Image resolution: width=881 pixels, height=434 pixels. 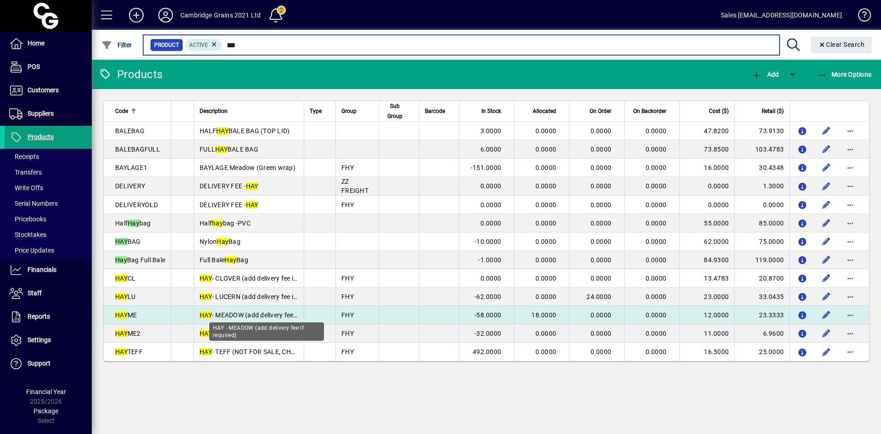 What do you see at coordinates (762, 352) in the screenshot?
I see `td: 25.0000` at bounding box center [762, 352].